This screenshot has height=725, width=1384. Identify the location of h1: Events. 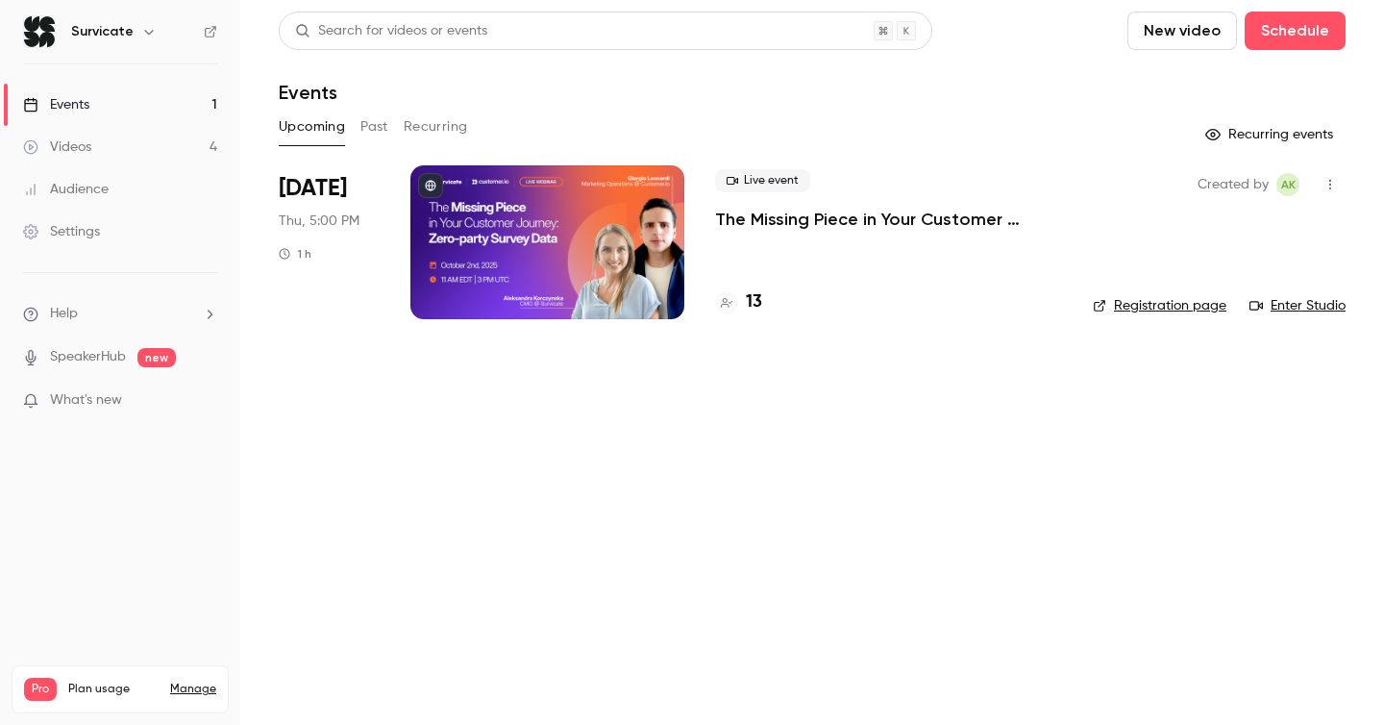
(308, 92).